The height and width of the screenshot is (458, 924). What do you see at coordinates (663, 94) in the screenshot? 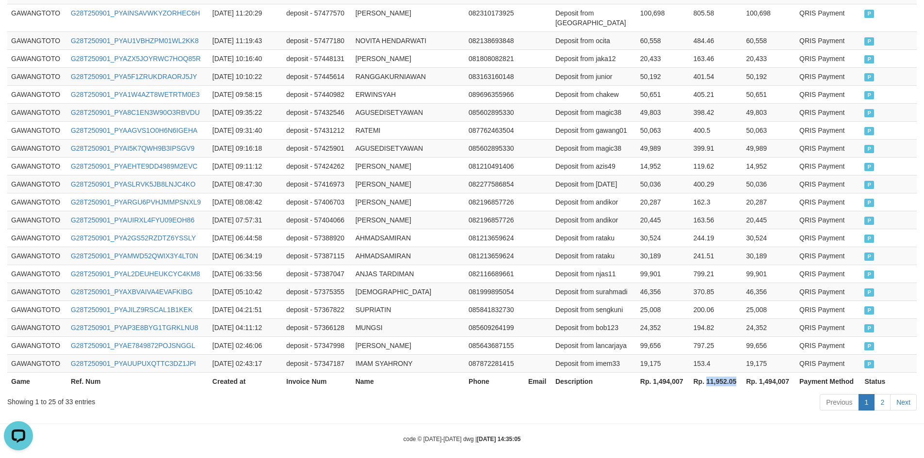
I see `td: 50,651` at bounding box center [663, 94].